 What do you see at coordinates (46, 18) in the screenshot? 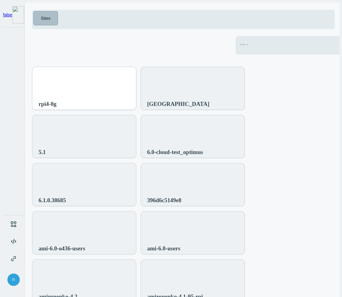
I see `button: Sites` at bounding box center [46, 18].